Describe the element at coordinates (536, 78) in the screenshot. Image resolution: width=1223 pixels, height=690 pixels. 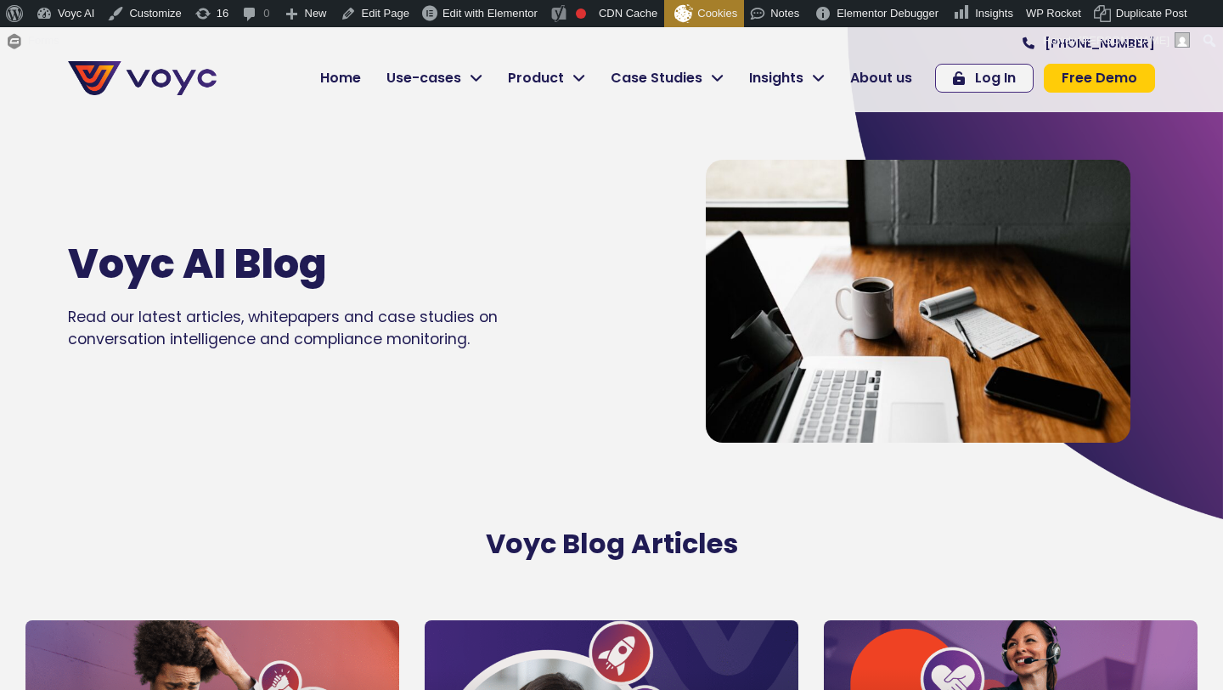
I see `span: Product` at that location.